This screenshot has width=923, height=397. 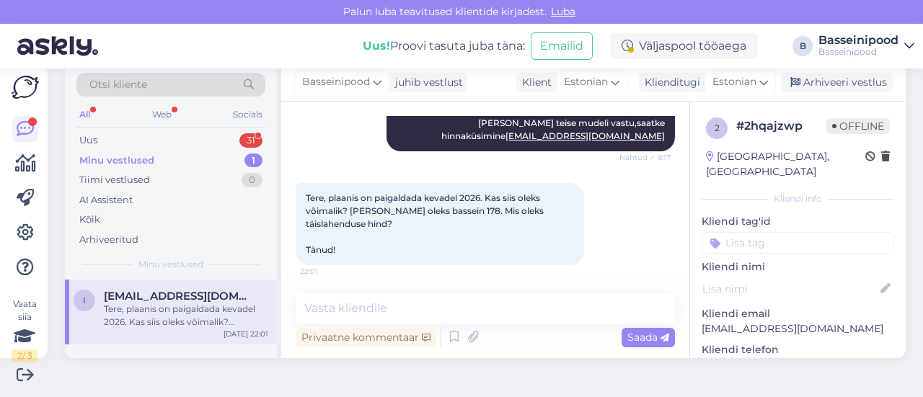 I want to click on div: Väljaspool tööaega, so click(x=683, y=46).